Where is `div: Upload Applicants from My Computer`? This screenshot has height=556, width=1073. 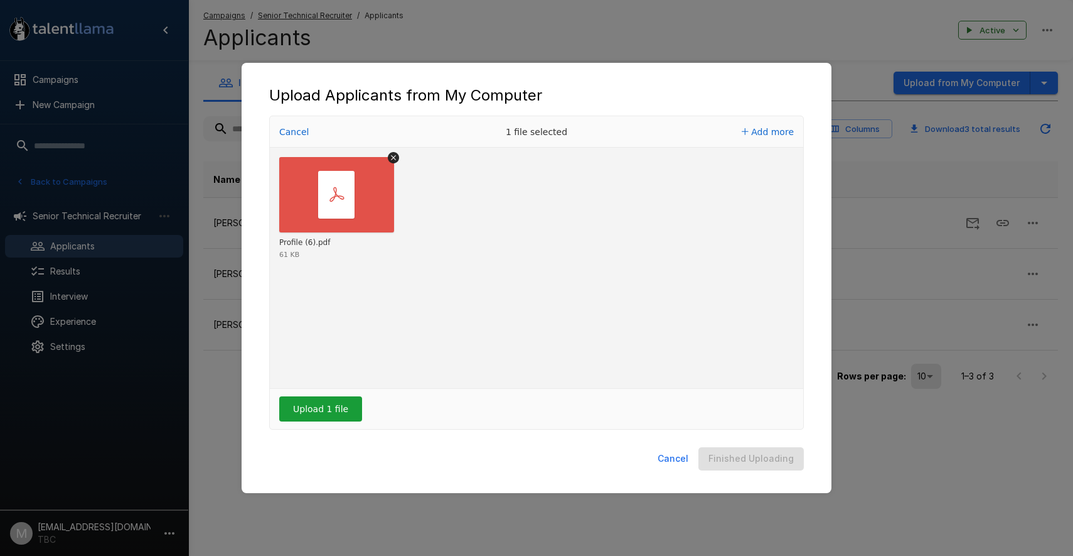 div: Upload Applicants from My Computer is located at coordinates (537, 95).